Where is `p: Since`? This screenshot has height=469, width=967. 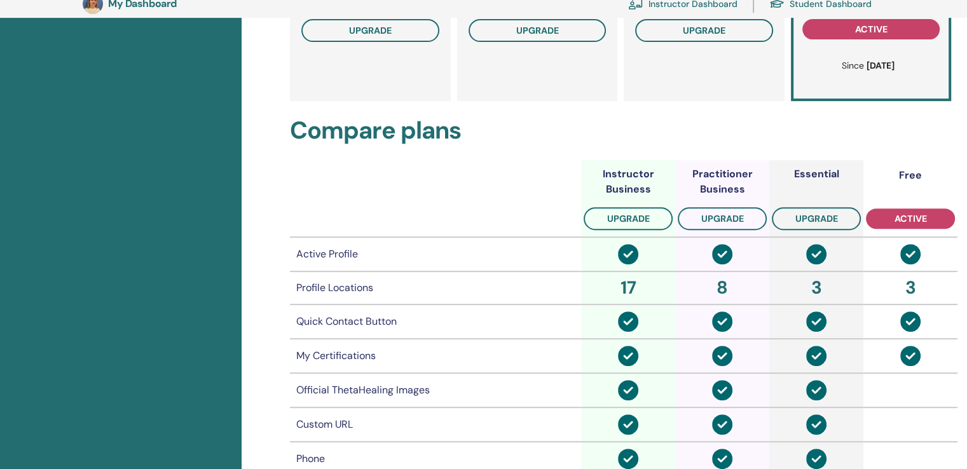
p: Since is located at coordinates (868, 66).